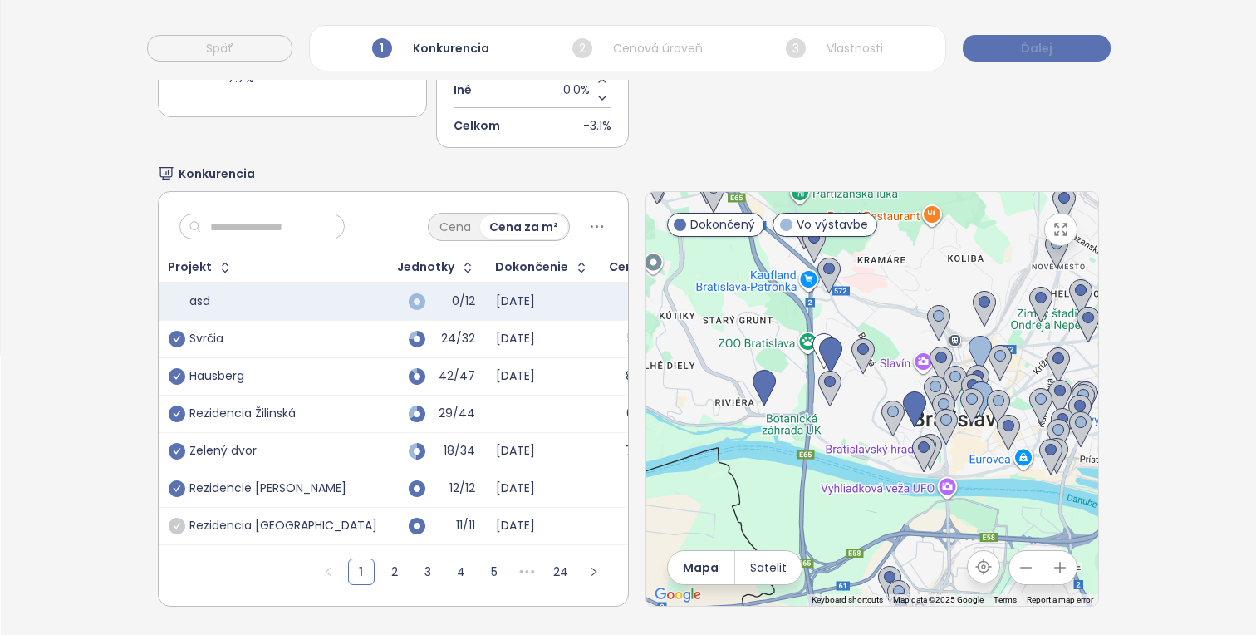  I want to click on li: Nasledujúca strana, so click(594, 571).